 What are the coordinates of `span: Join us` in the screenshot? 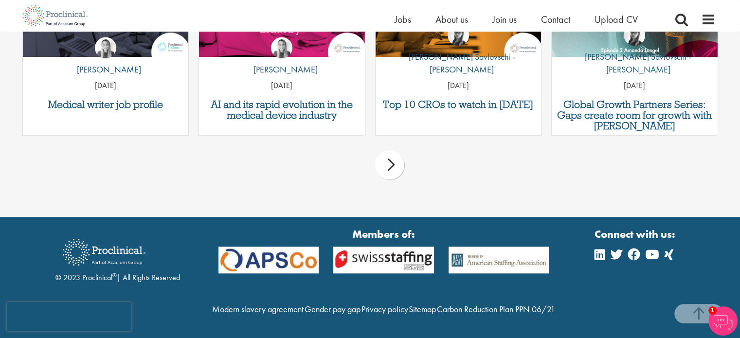 It's located at (505, 19).